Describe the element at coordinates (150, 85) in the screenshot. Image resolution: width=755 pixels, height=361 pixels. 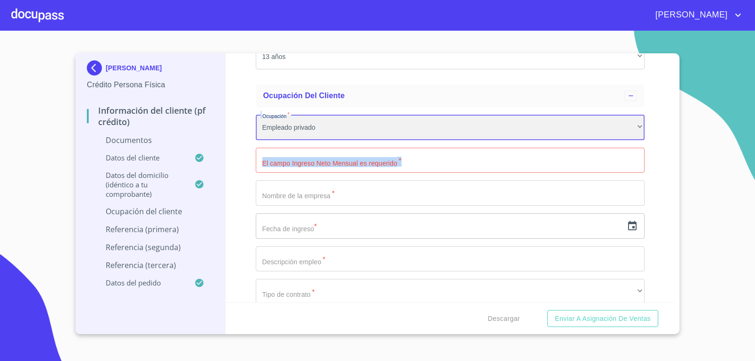
I see `p: Crédito Persona Física` at that location.